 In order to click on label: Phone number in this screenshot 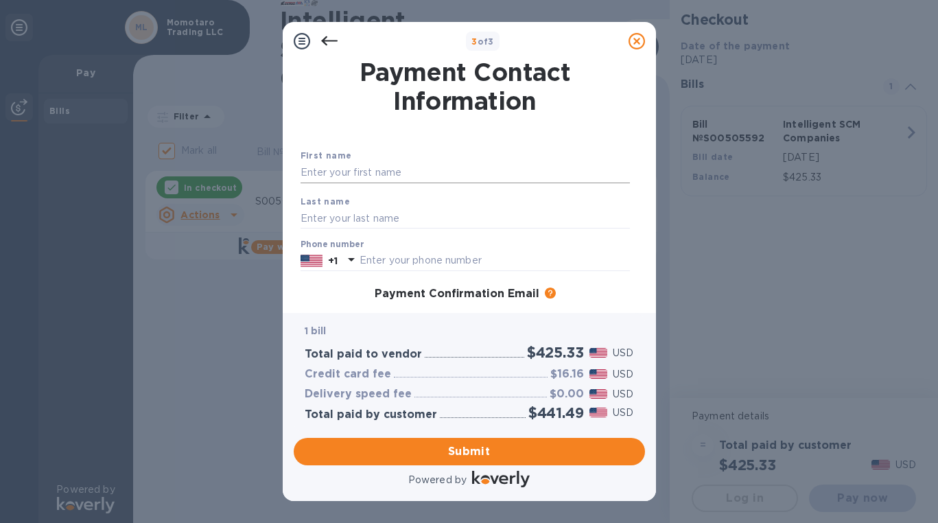, I will do `click(332, 245)`.